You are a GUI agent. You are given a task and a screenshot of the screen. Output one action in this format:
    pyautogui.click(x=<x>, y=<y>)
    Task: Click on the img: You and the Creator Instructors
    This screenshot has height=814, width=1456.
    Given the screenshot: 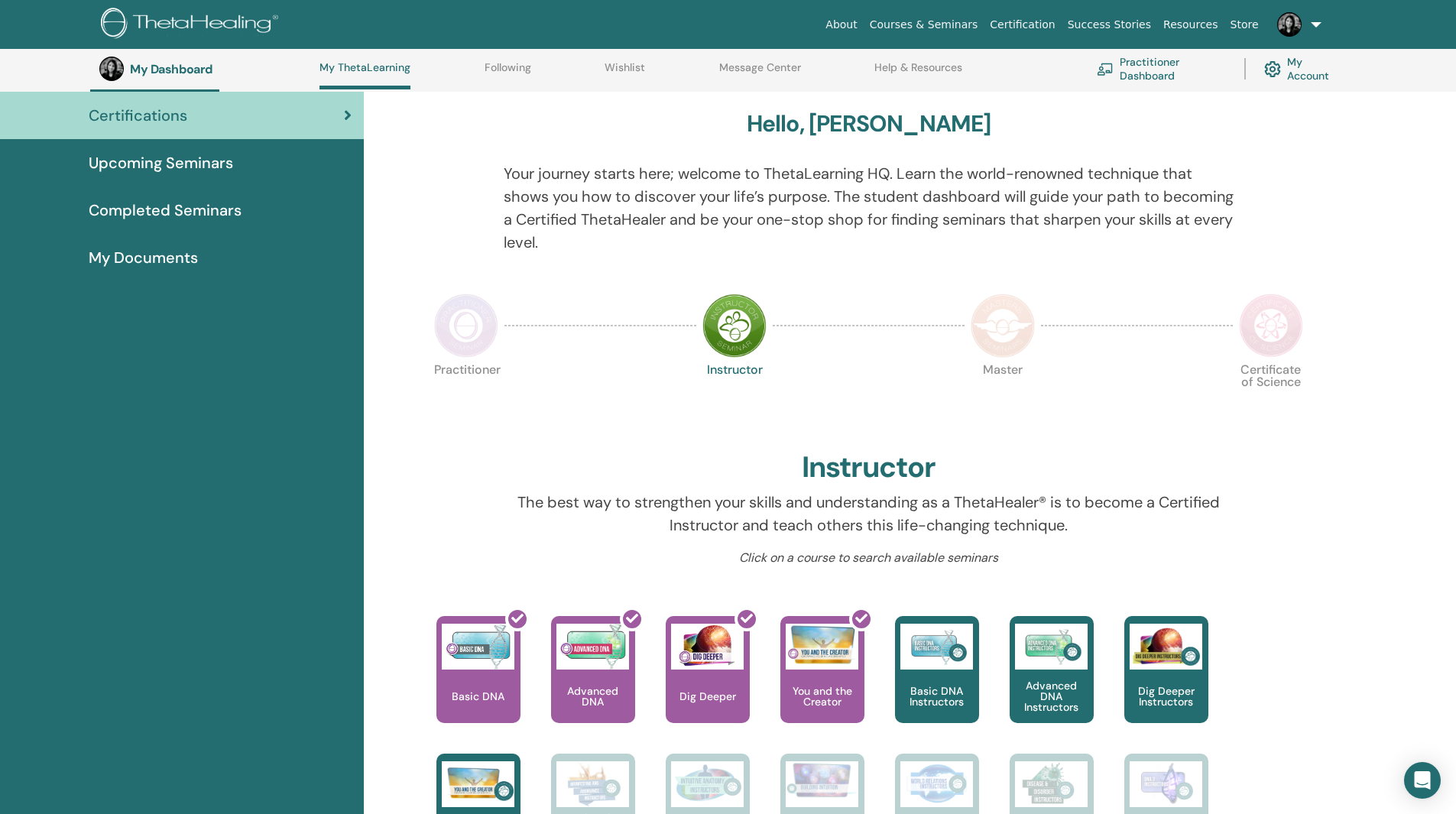 What is the action you would take?
    pyautogui.click(x=478, y=784)
    